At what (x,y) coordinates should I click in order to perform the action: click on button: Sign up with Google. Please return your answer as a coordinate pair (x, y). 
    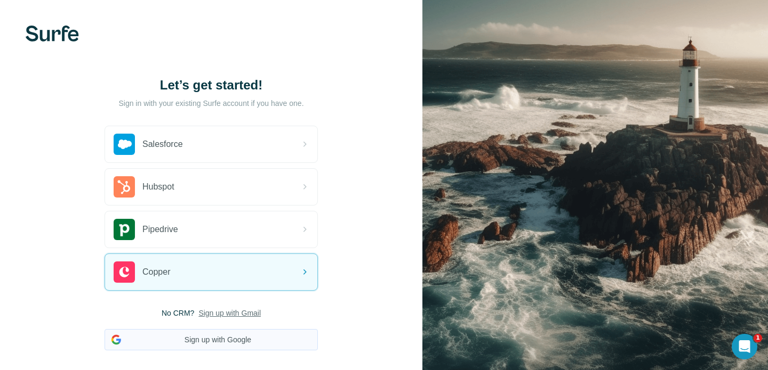
    Looking at the image, I should click on (211, 340).